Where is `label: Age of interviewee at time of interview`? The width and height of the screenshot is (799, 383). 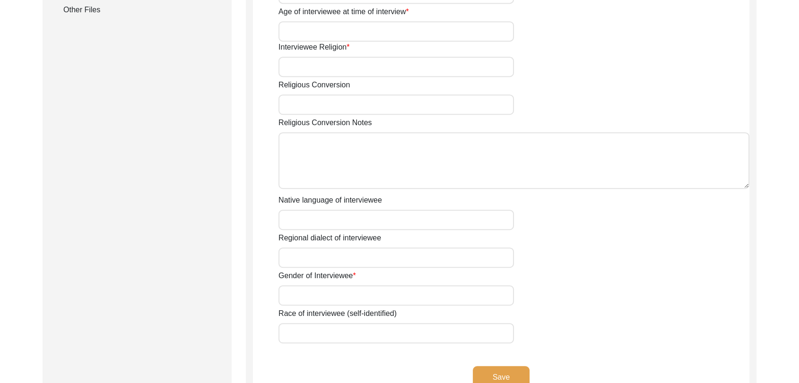 label: Age of interviewee at time of interview is located at coordinates (344, 12).